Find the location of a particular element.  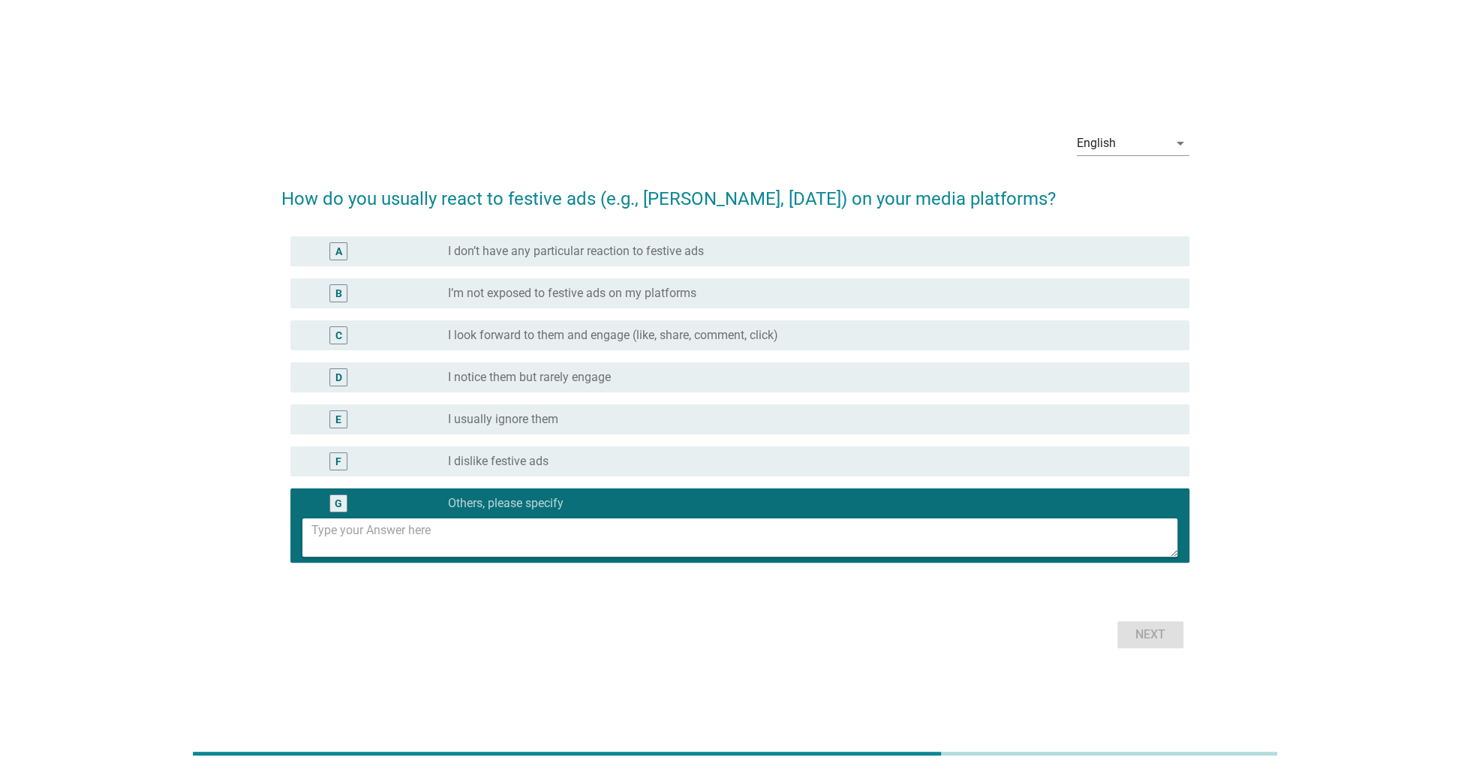

div: E is located at coordinates (338, 419).